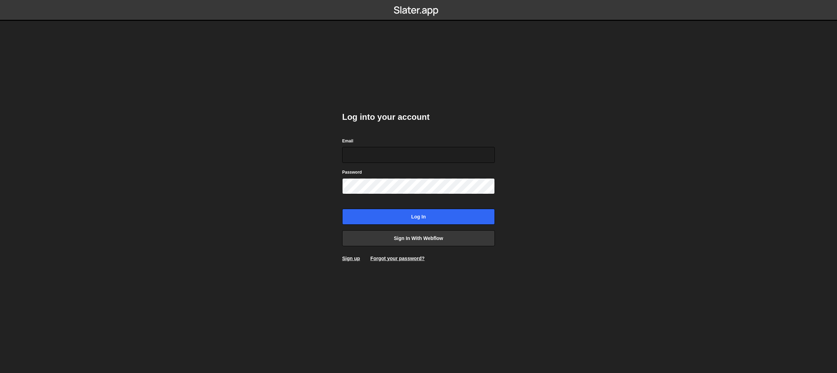  What do you see at coordinates (348, 141) in the screenshot?
I see `label: Email` at bounding box center [348, 141].